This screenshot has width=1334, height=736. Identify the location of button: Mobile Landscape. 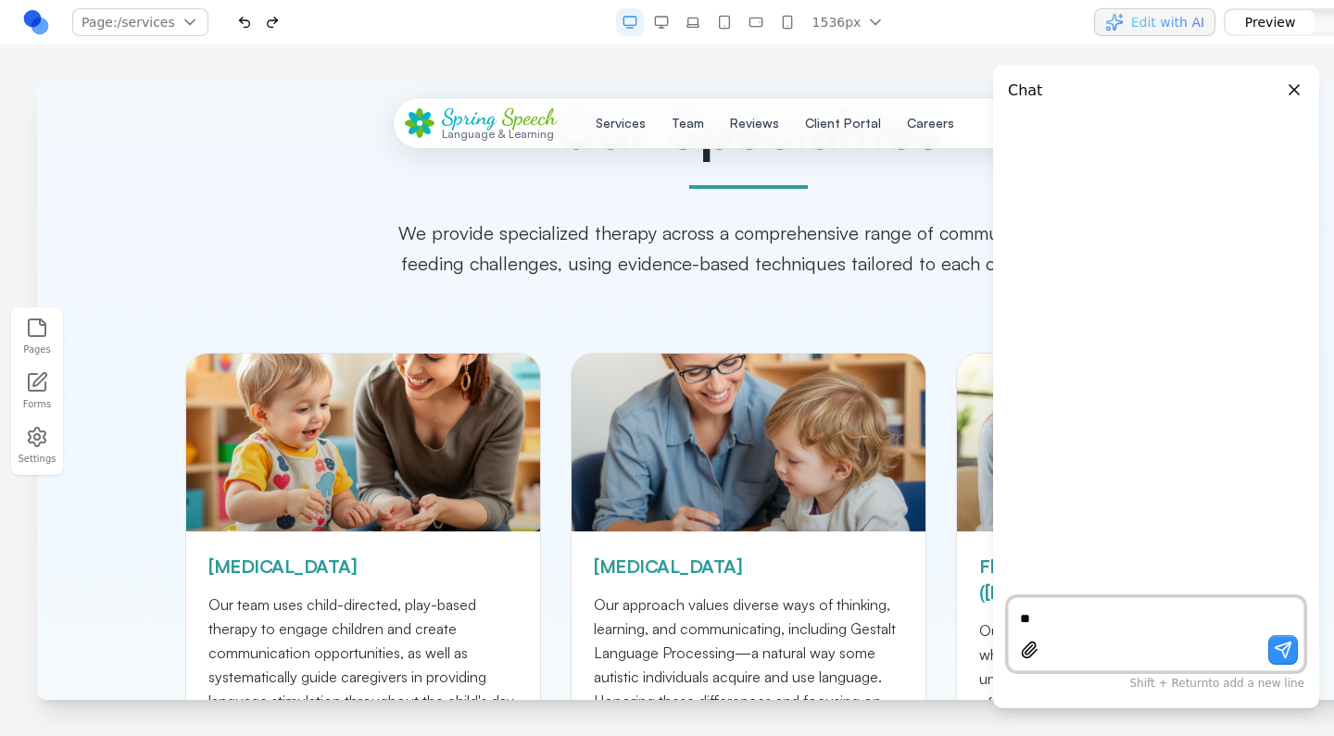
(756, 22).